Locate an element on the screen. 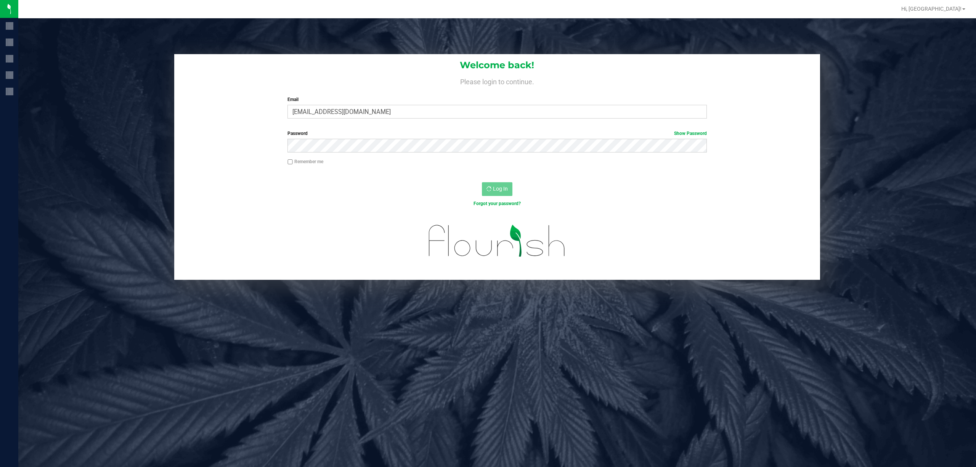  button: Log In is located at coordinates (497, 189).